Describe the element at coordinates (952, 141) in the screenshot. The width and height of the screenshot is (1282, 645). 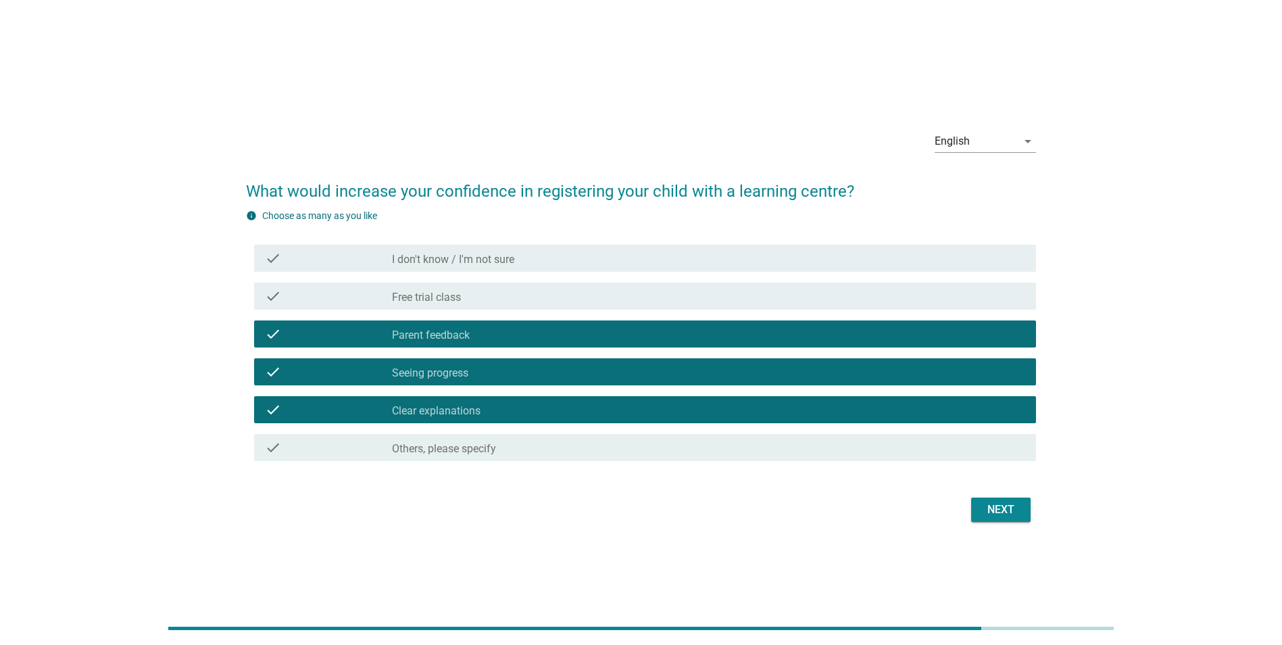
I see `div: English` at that location.